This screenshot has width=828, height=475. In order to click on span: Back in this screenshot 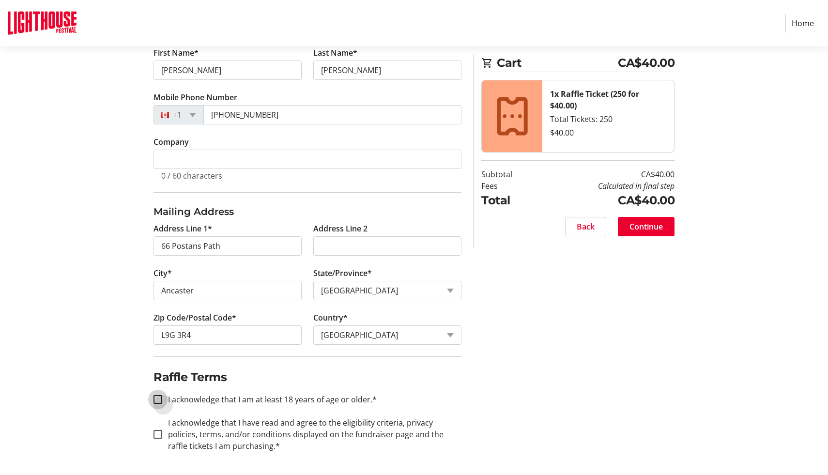, I will do `click(585, 226)`.